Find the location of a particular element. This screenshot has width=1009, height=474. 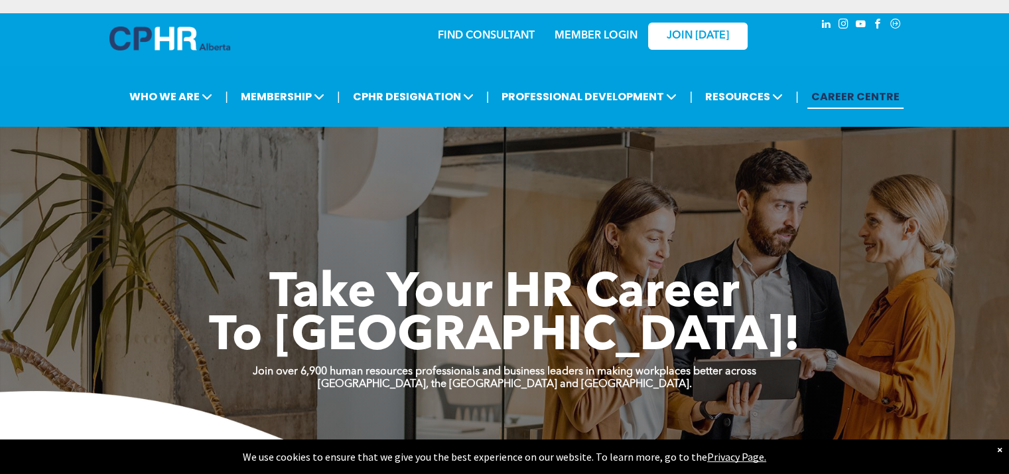

a: FIND CONSULTANT is located at coordinates (486, 36).